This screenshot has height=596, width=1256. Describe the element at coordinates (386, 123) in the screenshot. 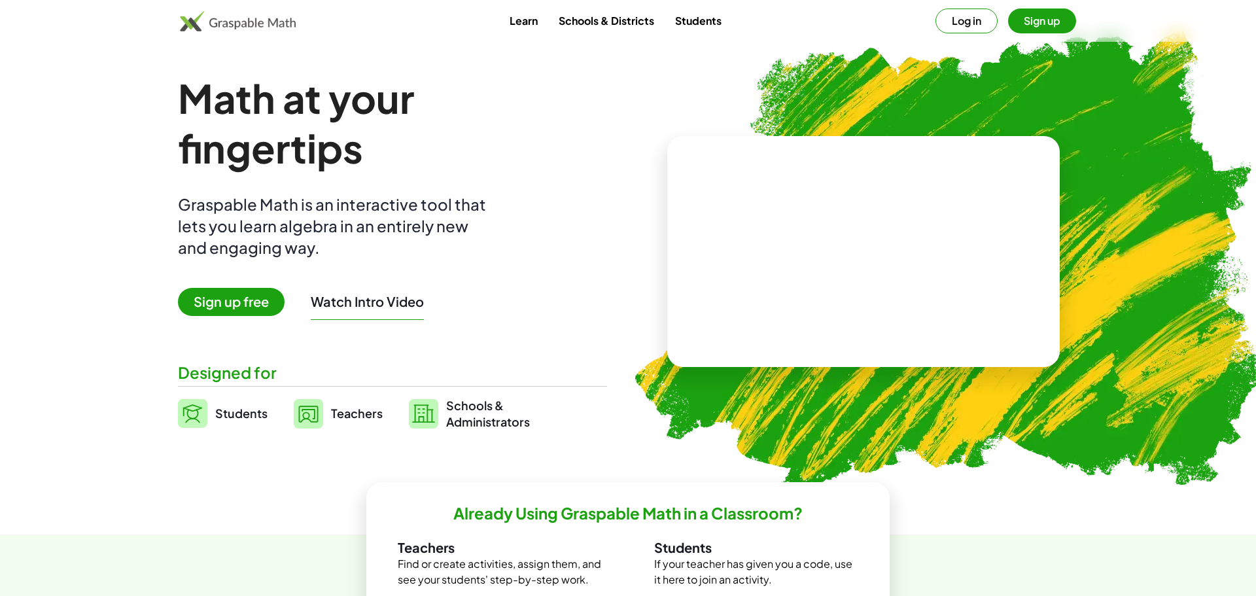

I see `h1: Math at your fingertips` at that location.